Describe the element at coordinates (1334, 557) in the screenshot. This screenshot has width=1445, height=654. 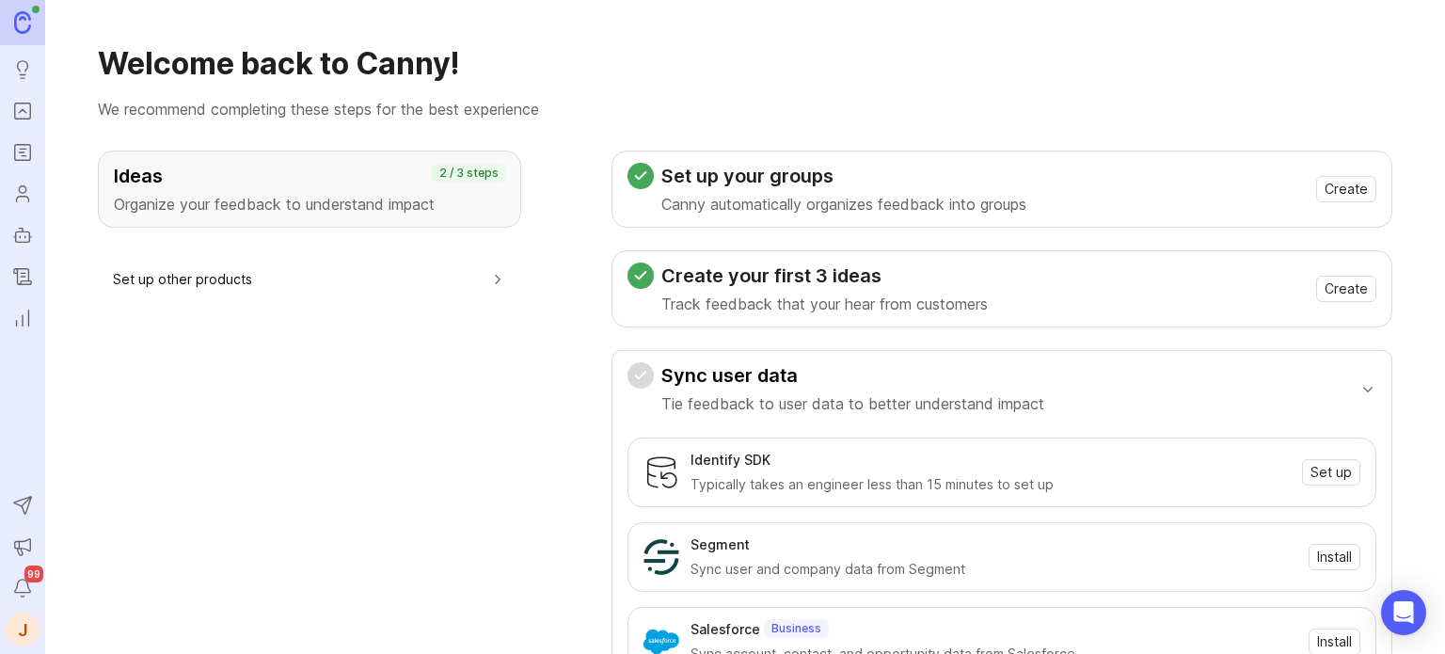
I see `button: Install` at that location.